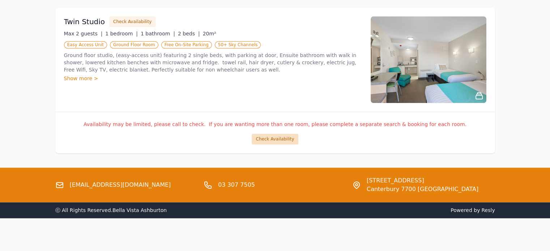 This screenshot has width=550, height=251. Describe the element at coordinates (487, 210) in the screenshot. I see `a: Resly` at that location.